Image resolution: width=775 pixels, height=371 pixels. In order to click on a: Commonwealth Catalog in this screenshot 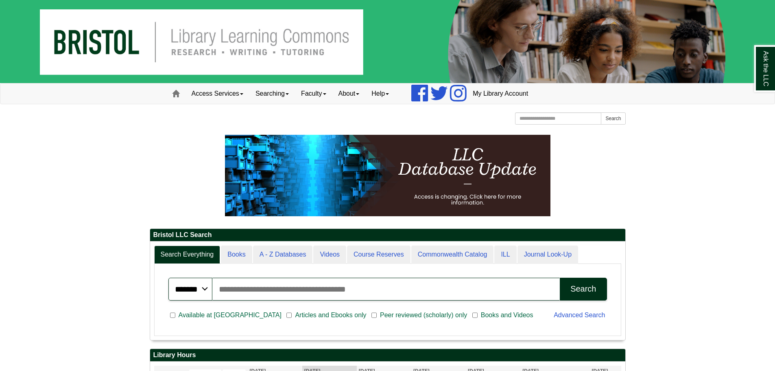, I will do `click(453, 254)`.